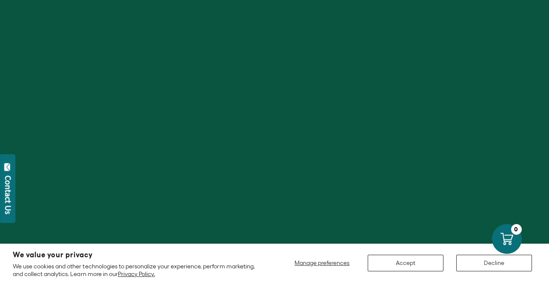  I want to click on a: Privacy Policy., so click(136, 274).